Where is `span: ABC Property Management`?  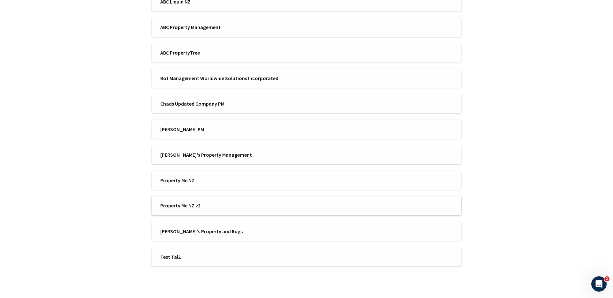
span: ABC Property Management is located at coordinates (231, 27).